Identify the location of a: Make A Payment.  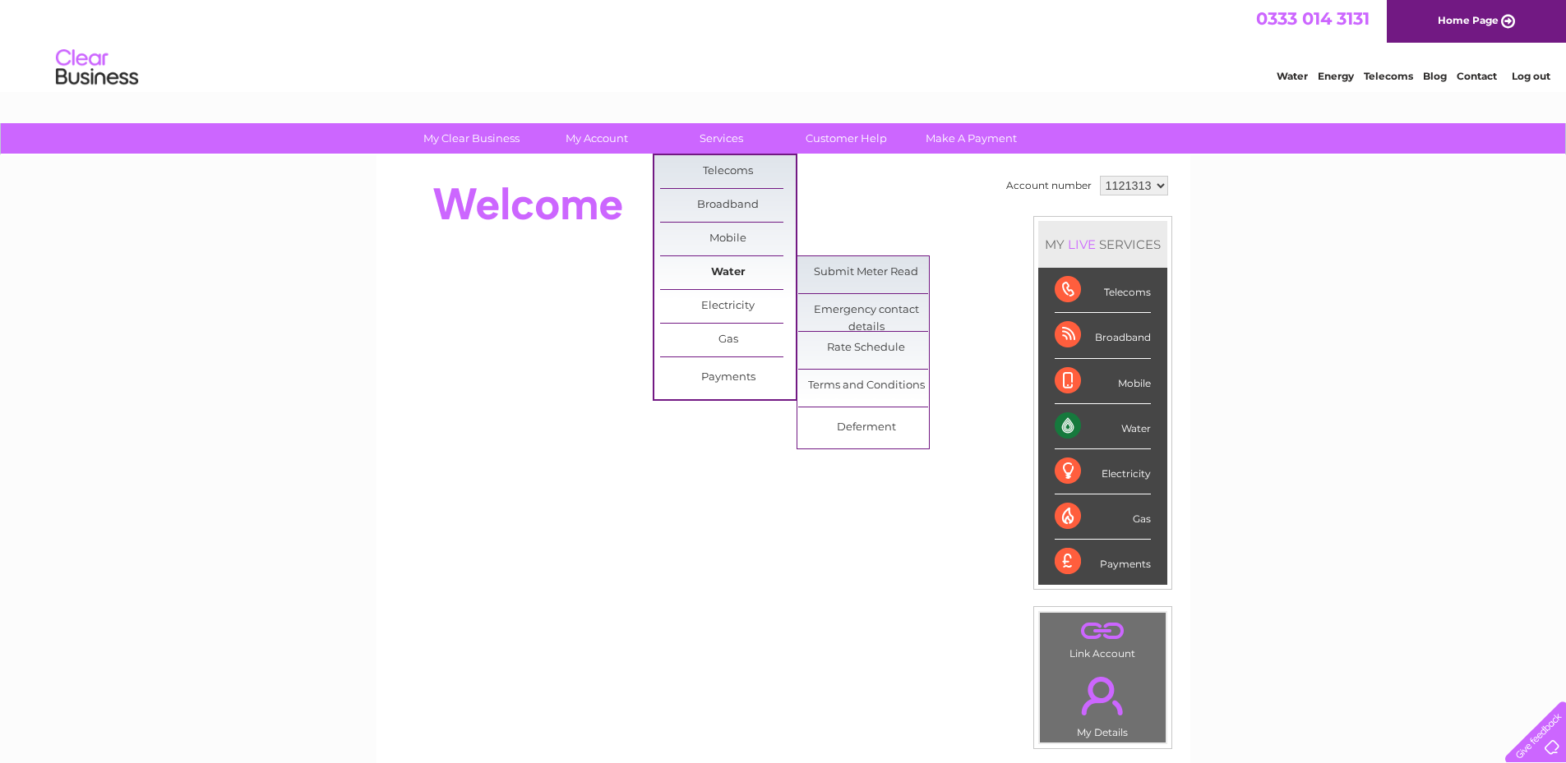
(971, 138).